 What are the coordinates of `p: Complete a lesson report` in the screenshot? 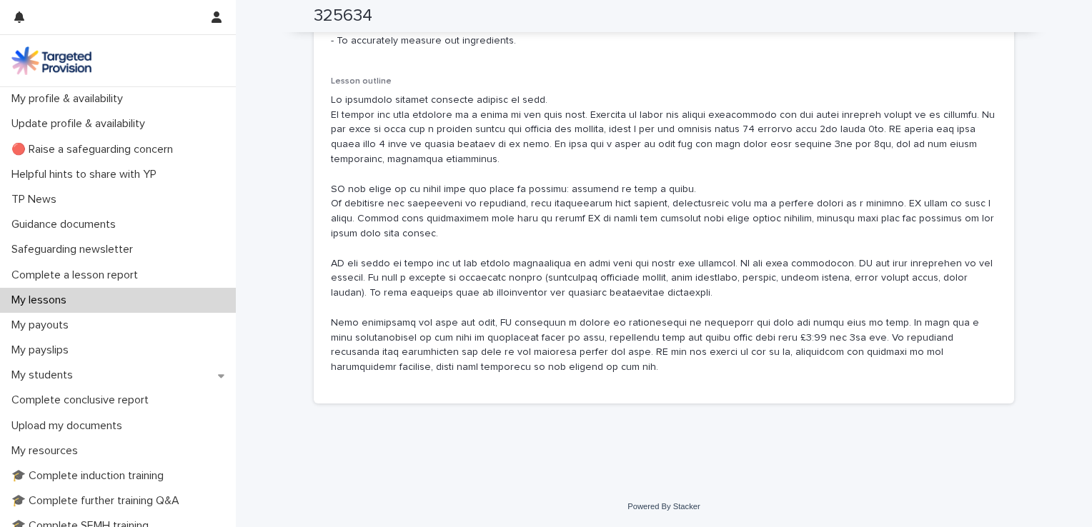 It's located at (77, 275).